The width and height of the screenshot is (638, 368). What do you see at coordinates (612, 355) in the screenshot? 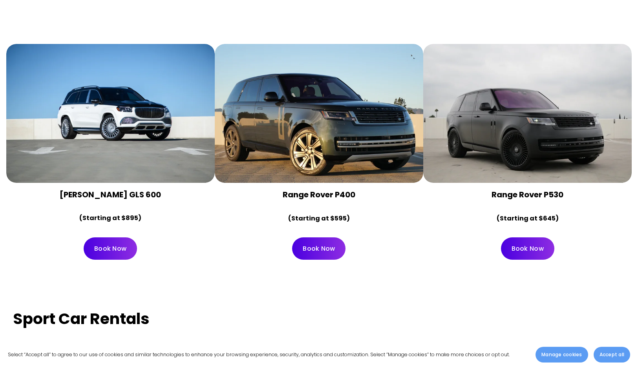
I see `span: Accept all` at bounding box center [612, 355].